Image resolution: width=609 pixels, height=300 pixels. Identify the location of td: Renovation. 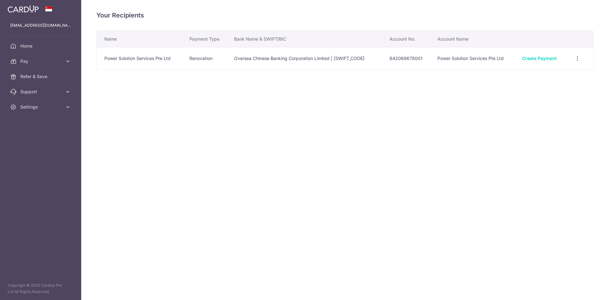
(206, 58).